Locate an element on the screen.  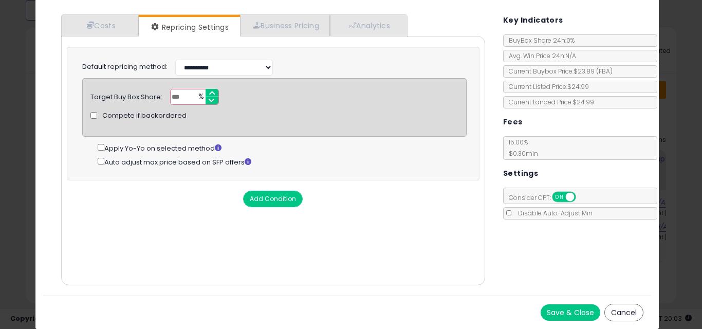
button: Cancel is located at coordinates (624, 313).